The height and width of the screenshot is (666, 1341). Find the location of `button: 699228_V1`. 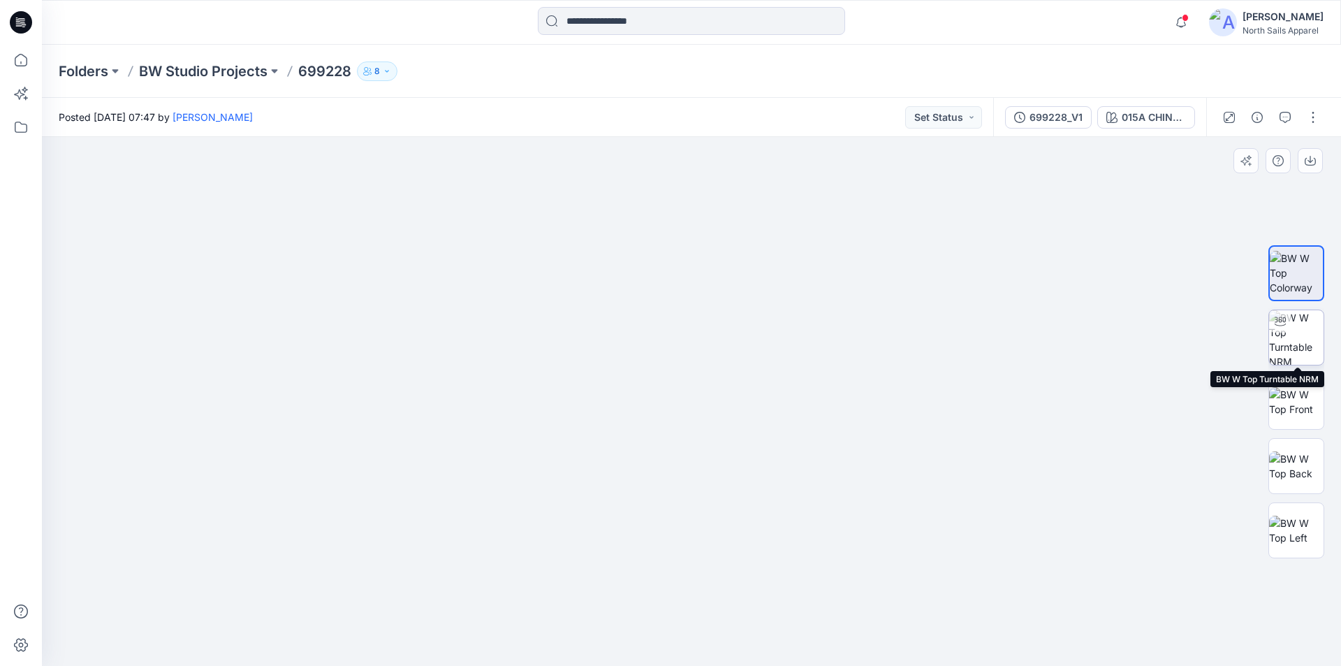

button: 699228_V1 is located at coordinates (1048, 117).